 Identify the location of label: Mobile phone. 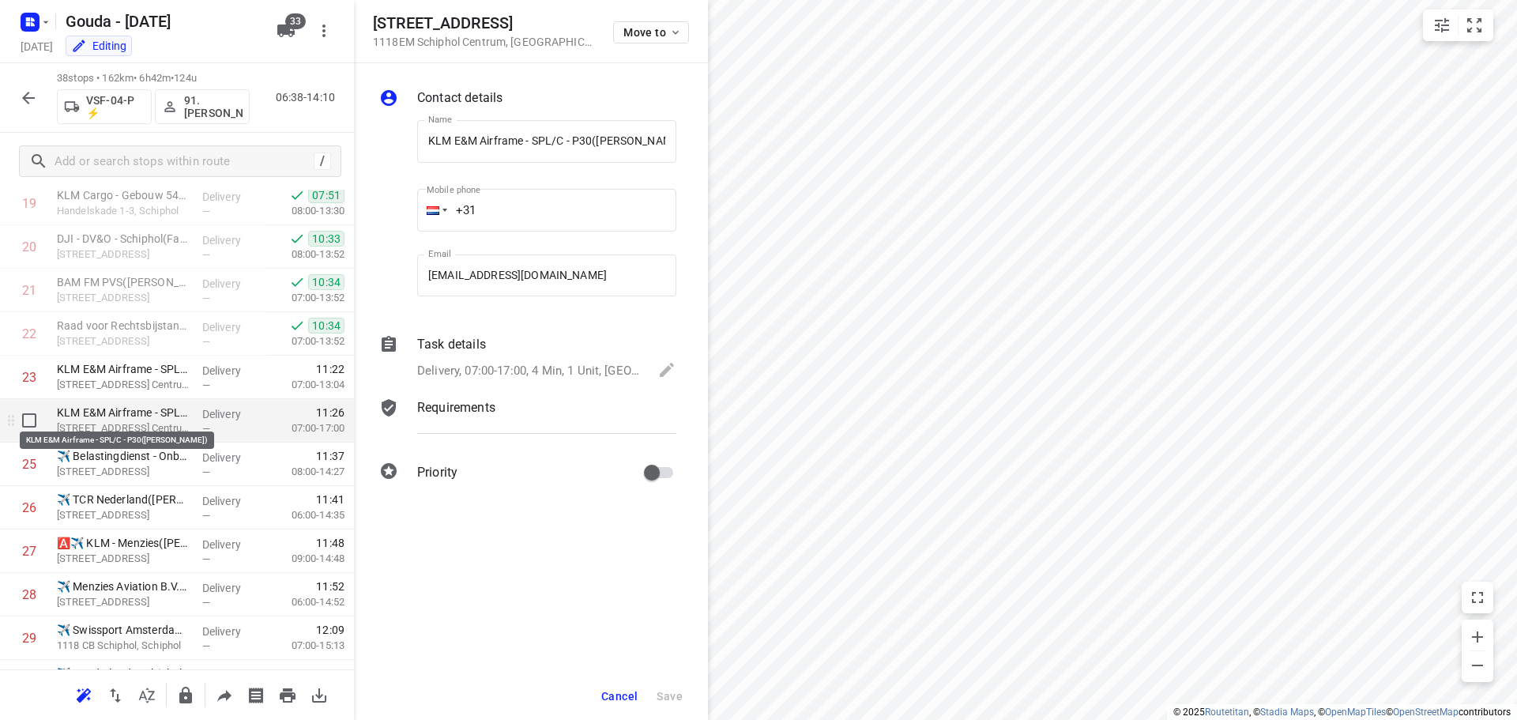
(453, 190).